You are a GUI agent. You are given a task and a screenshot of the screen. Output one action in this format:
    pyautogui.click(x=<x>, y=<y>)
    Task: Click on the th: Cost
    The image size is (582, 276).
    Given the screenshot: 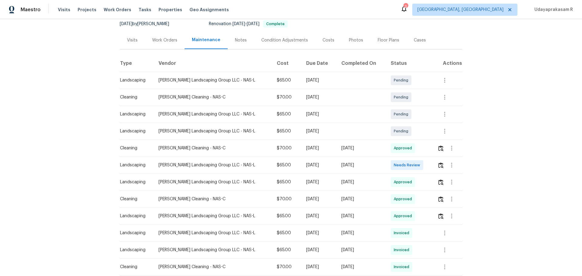 What is the action you would take?
    pyautogui.click(x=287, y=63)
    